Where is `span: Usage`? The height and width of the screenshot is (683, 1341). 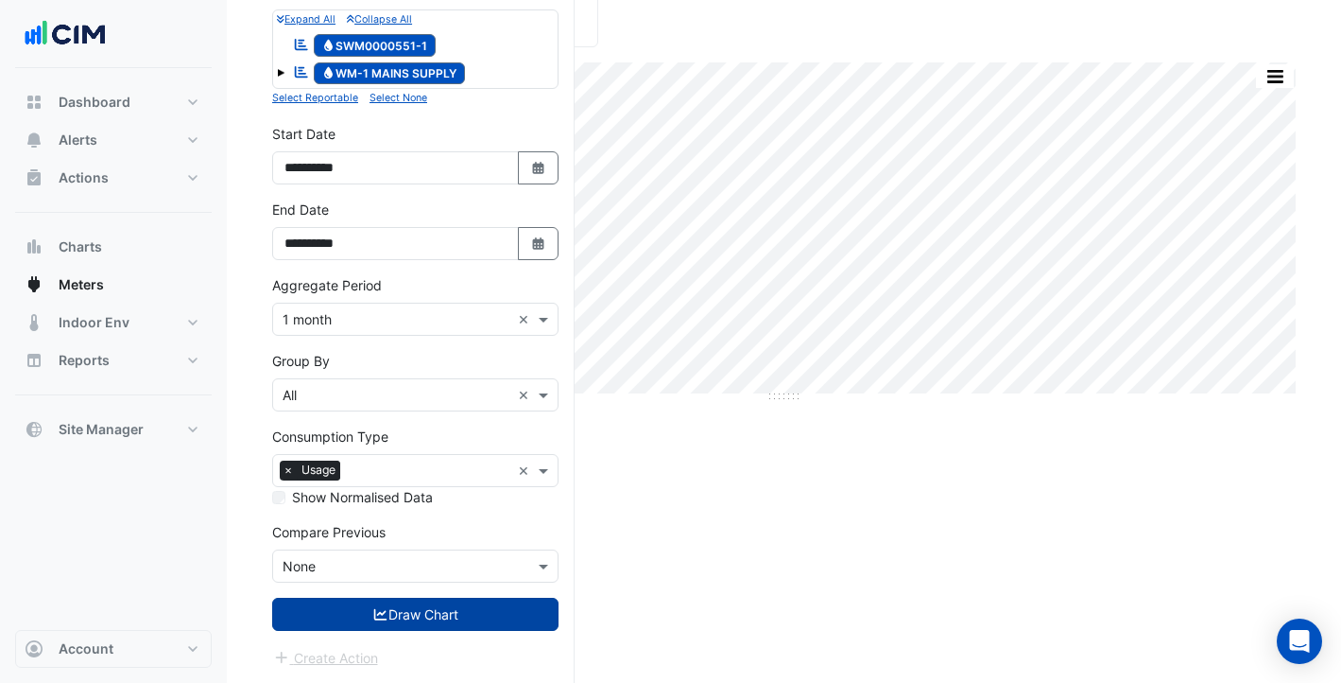
span: Usage is located at coordinates (319, 470).